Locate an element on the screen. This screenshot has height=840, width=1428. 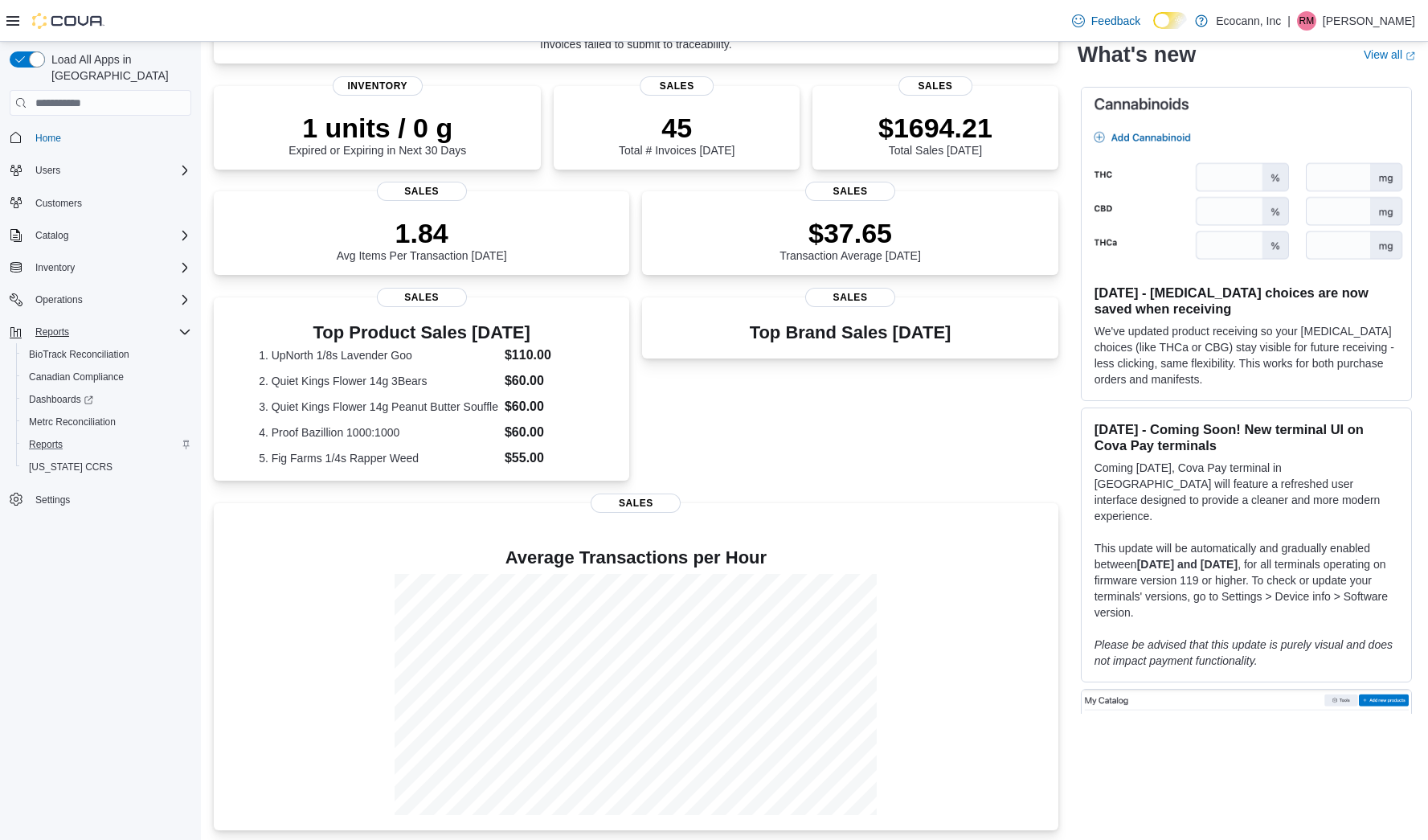
a: Customers is located at coordinates (59, 203).